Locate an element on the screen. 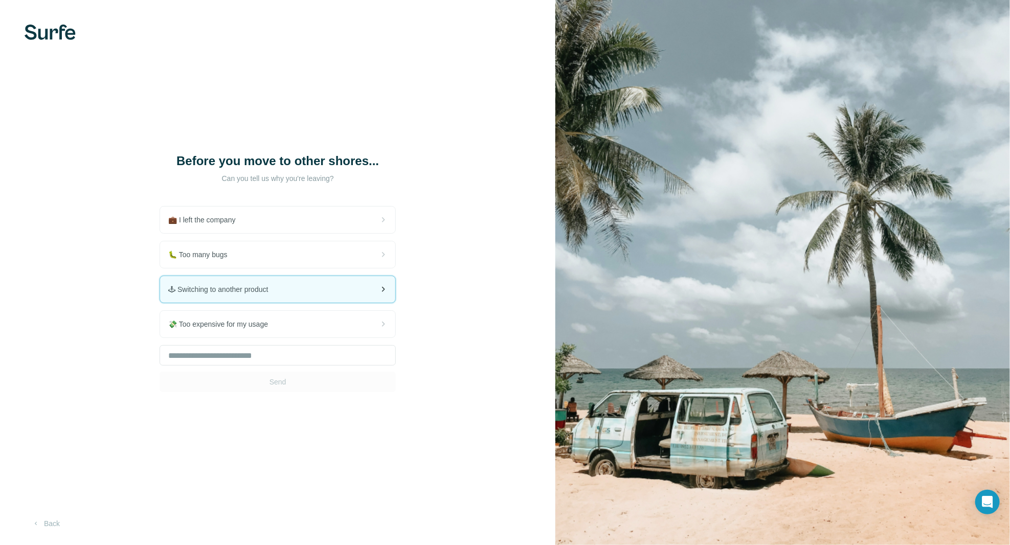 The width and height of the screenshot is (1010, 545). span: 🐛 Too many bugs is located at coordinates (202, 255).